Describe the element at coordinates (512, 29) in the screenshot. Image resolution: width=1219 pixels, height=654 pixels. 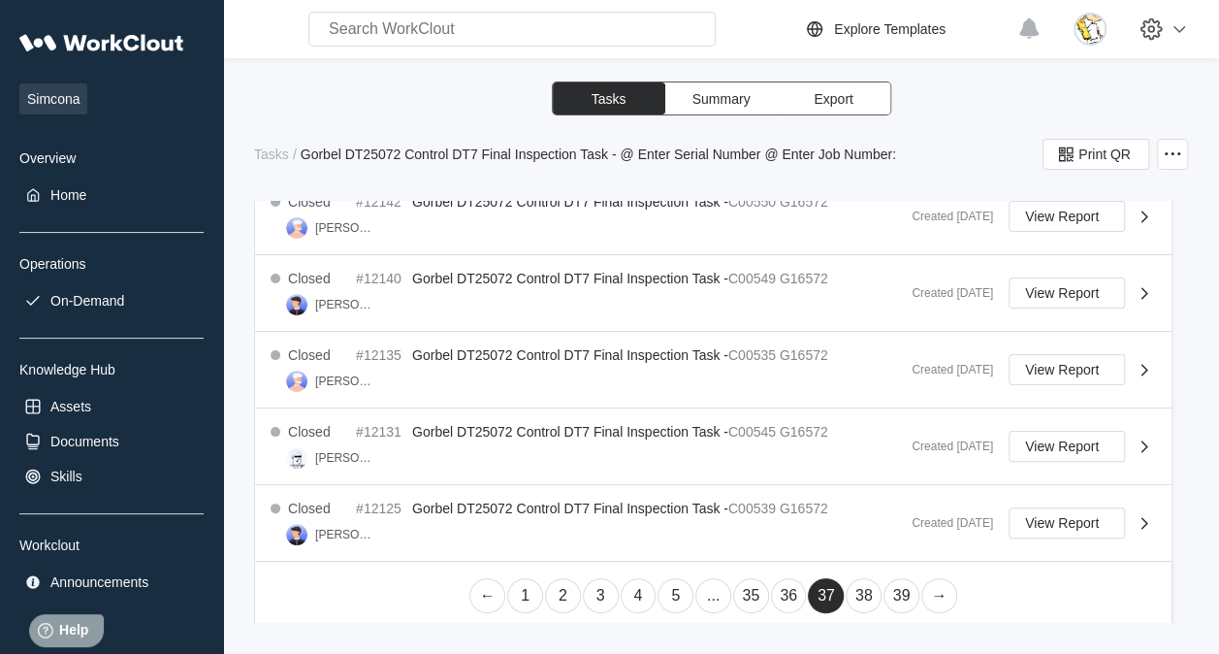
I see `input: Search WorkClout` at that location.